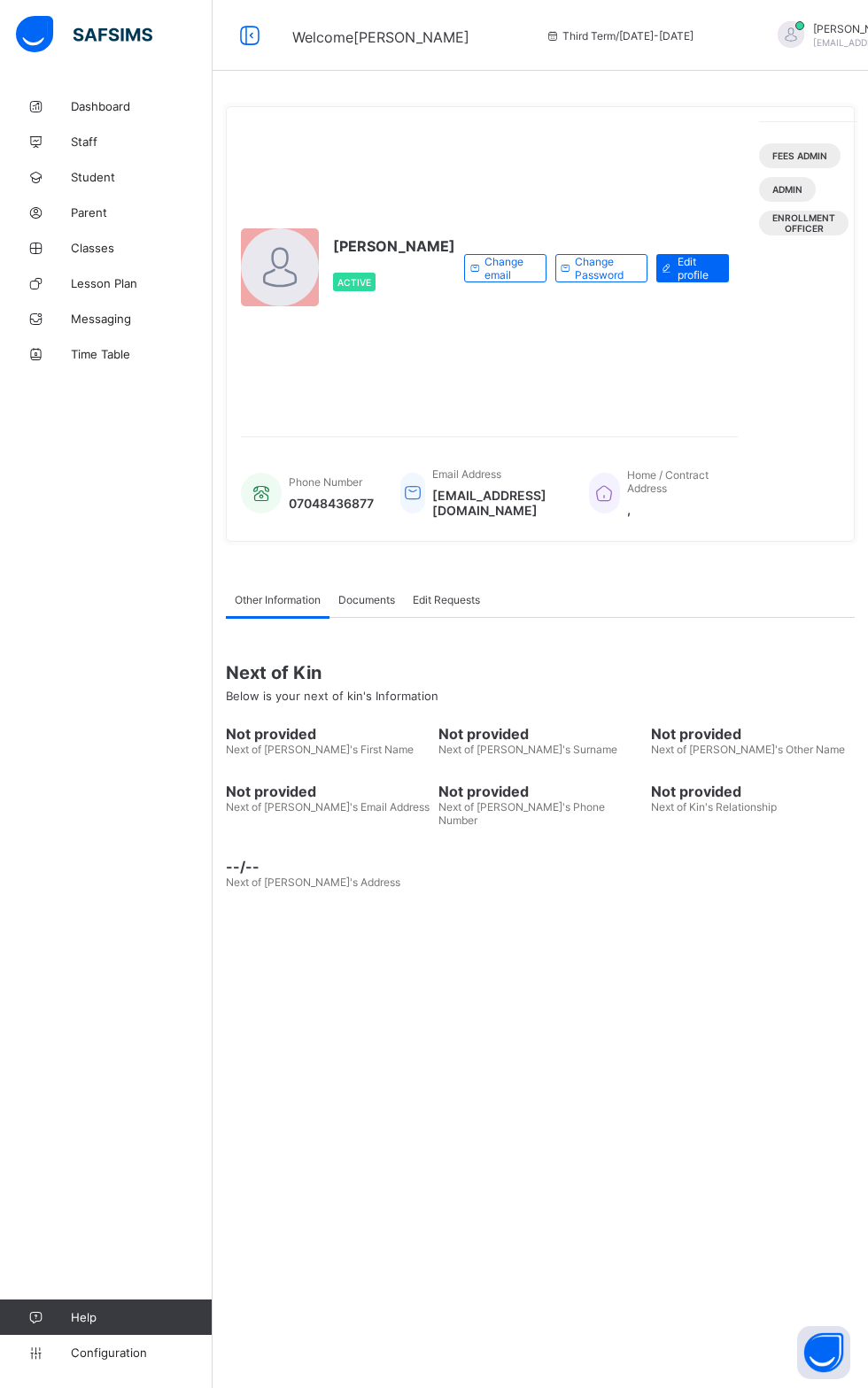 This screenshot has height=1388, width=868. Describe the element at coordinates (331, 503) in the screenshot. I see `span: 07048436877` at that location.